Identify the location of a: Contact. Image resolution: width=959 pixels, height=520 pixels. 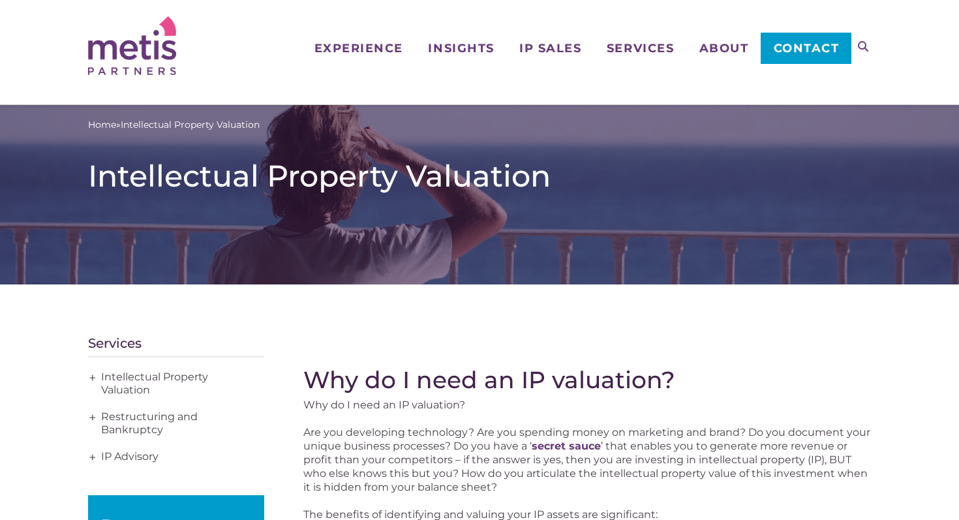
(806, 48).